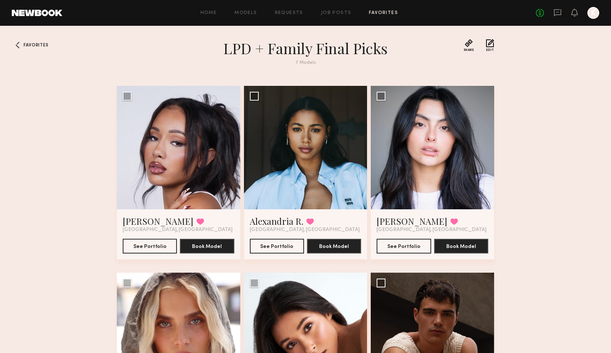 This screenshot has height=353, width=611. I want to click on a: Job Posts, so click(336, 13).